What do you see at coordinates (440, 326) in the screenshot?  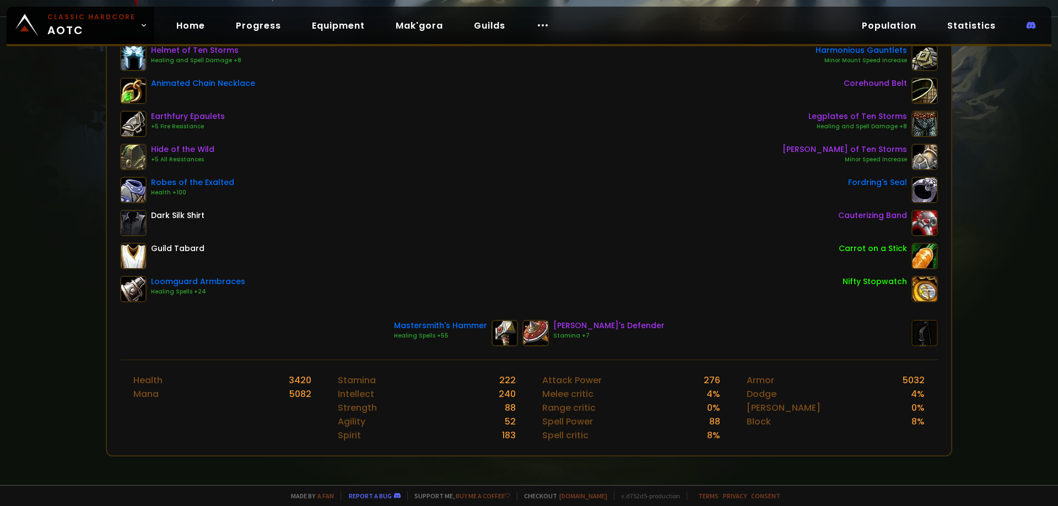 I see `div: Mastersmith's Hammer` at bounding box center [440, 326].